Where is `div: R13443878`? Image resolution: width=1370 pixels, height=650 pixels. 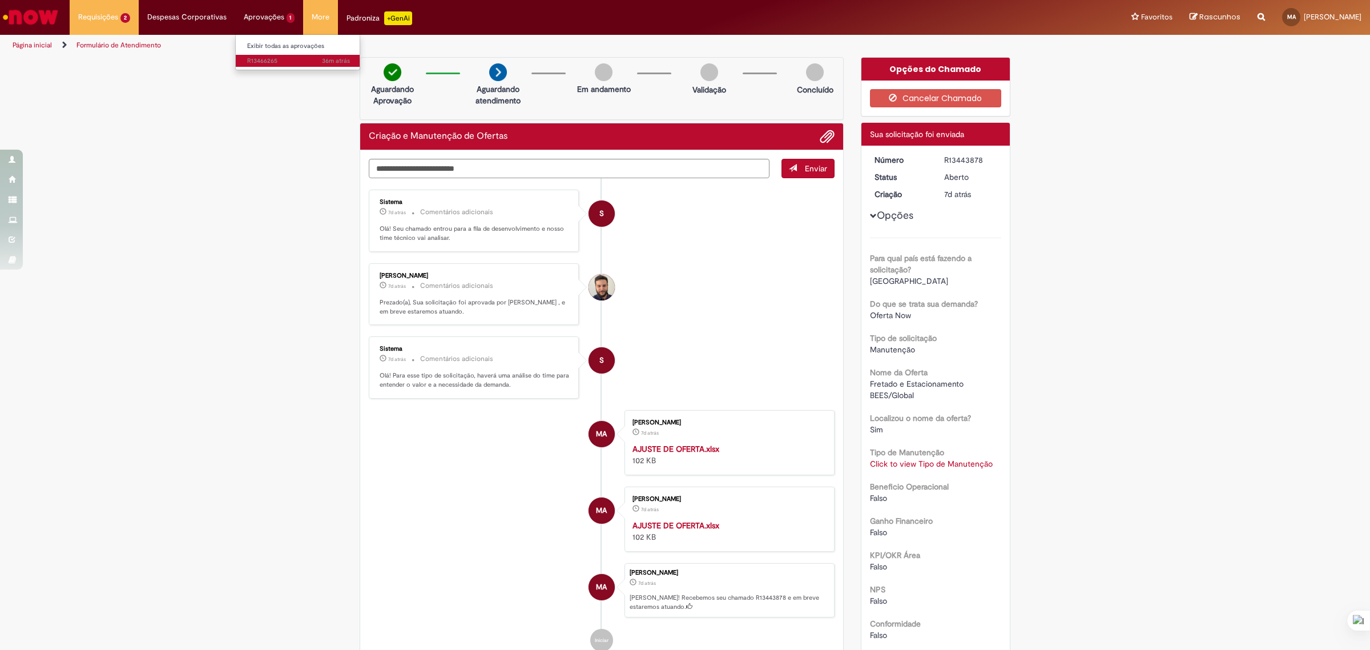 div: R13443878 is located at coordinates (971, 160).